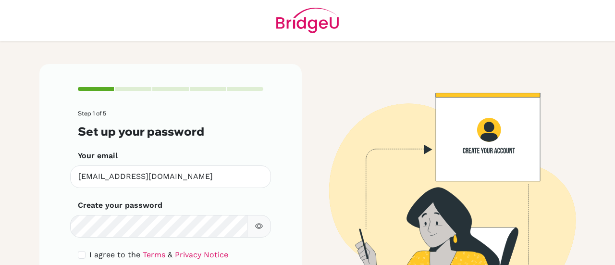 The height and width of the screenshot is (265, 615). Describe the element at coordinates (154, 254) in the screenshot. I see `a: Terms` at that location.